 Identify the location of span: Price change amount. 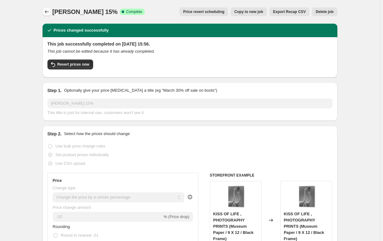
(72, 208).